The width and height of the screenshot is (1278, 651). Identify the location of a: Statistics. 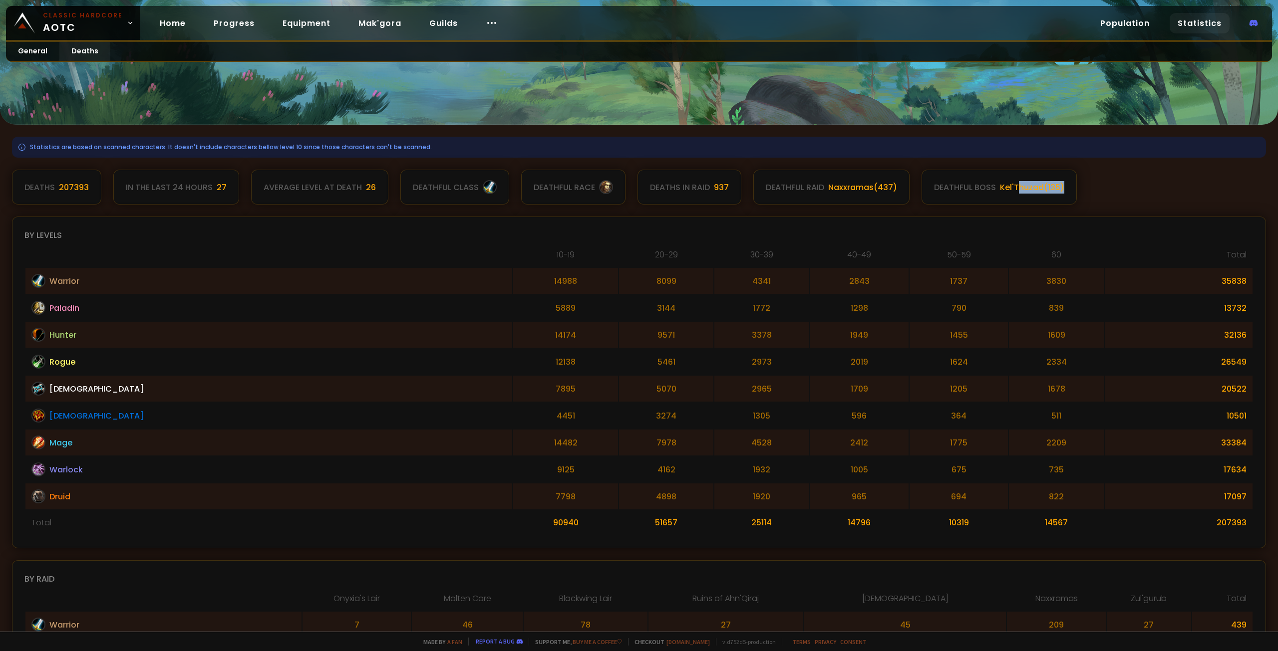
(1199, 23).